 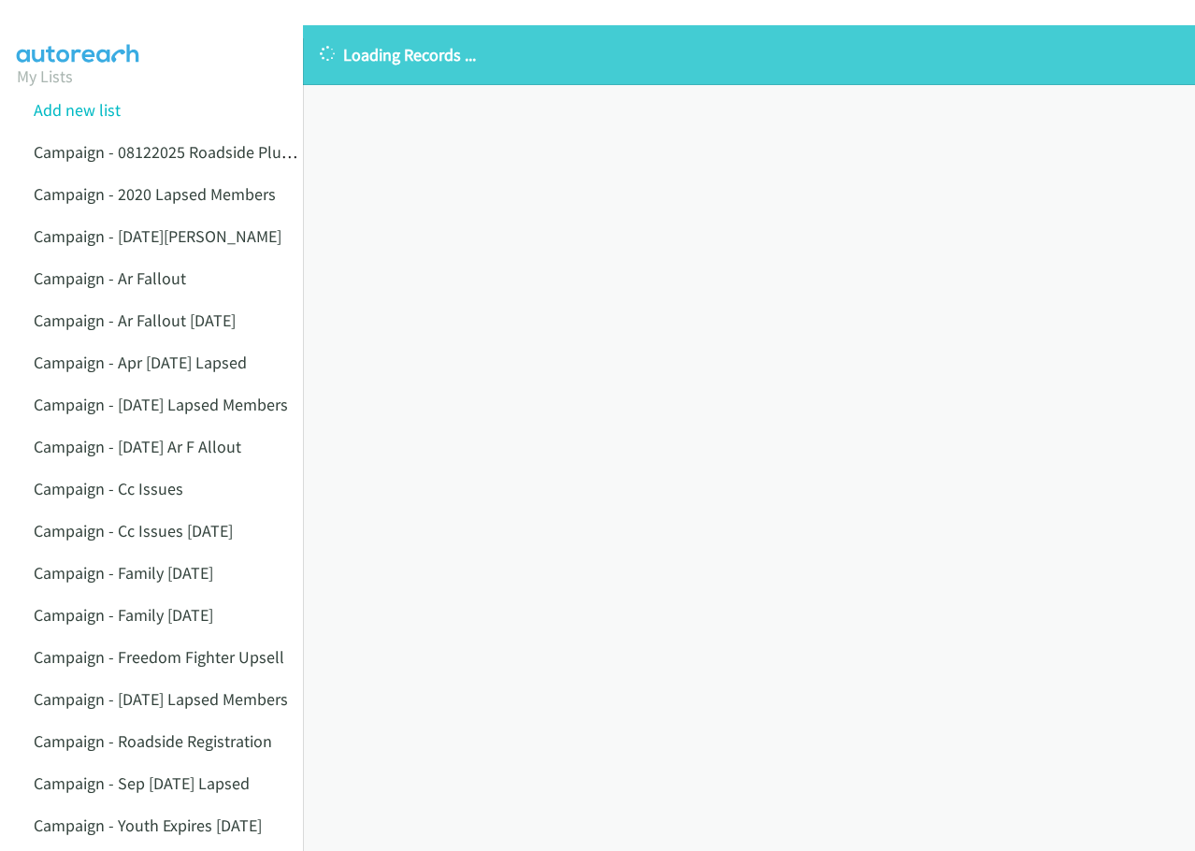 I want to click on a: Campaign - Roadside Registration, so click(x=152, y=741).